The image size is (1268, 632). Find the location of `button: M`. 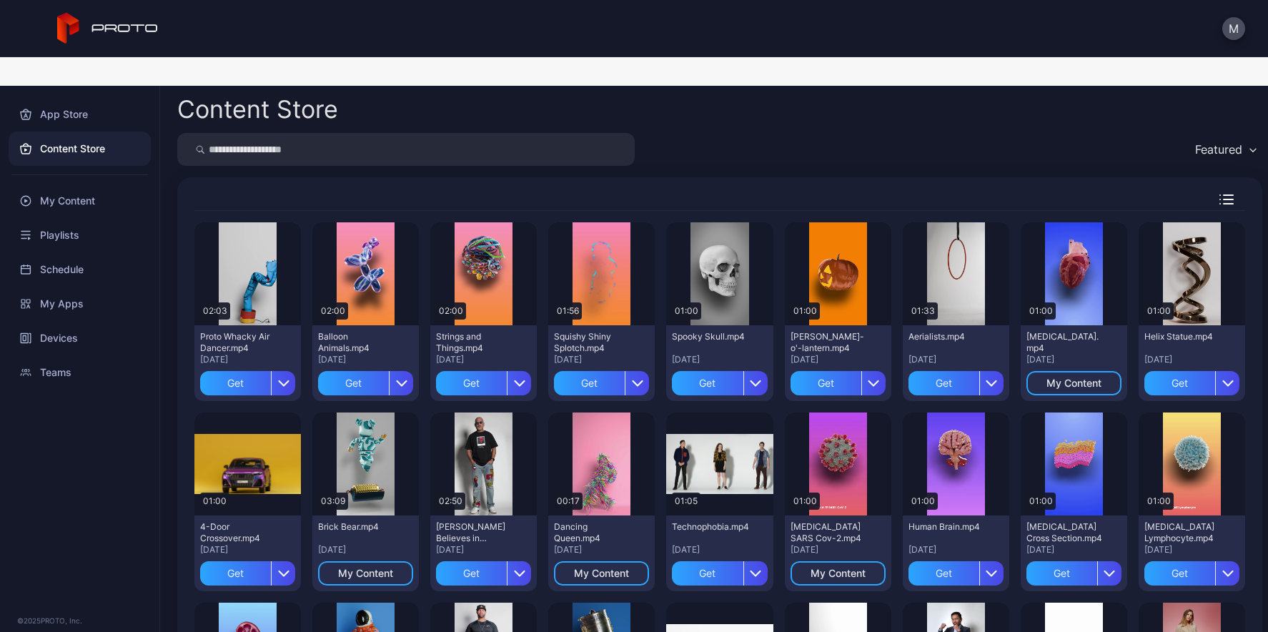

button: M is located at coordinates (1234, 29).